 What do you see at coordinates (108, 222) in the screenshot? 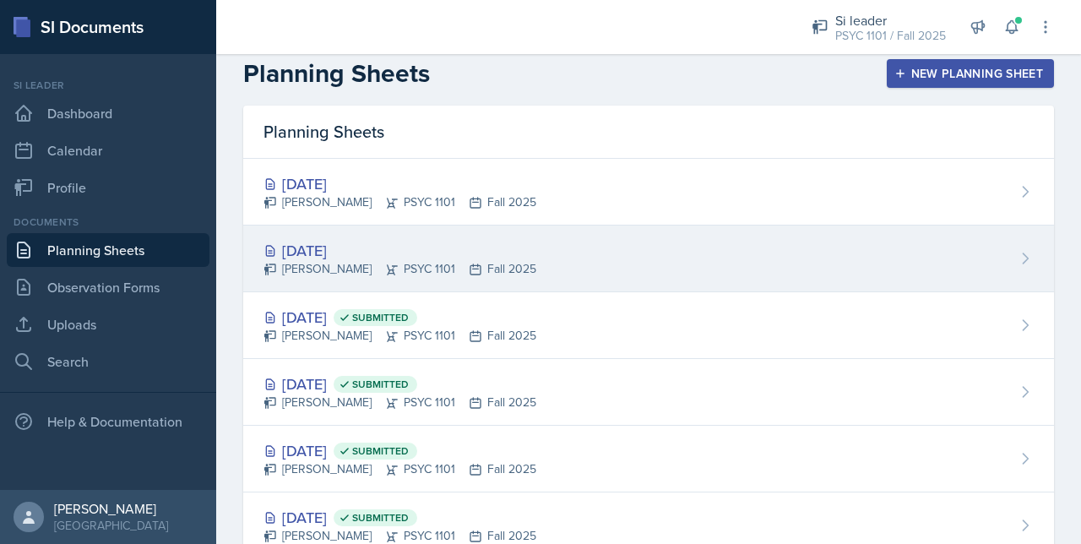
I see `div: Documents` at bounding box center [108, 222].